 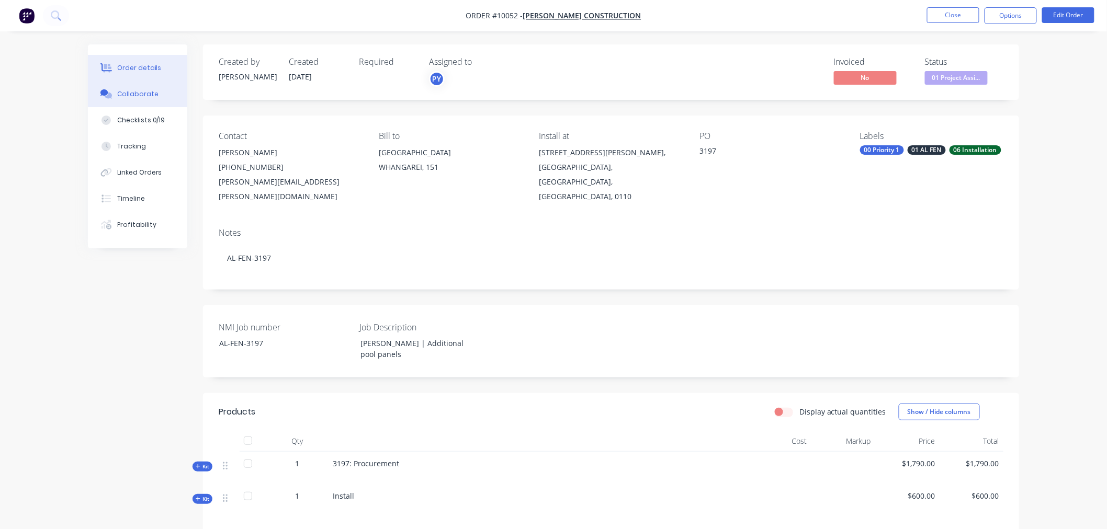 I want to click on div: Tracking, so click(x=131, y=146).